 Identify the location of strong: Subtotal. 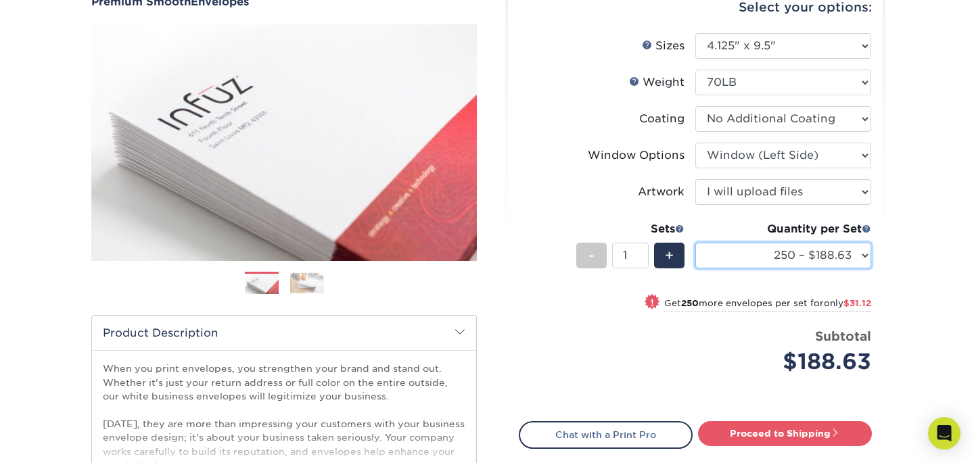
(843, 336).